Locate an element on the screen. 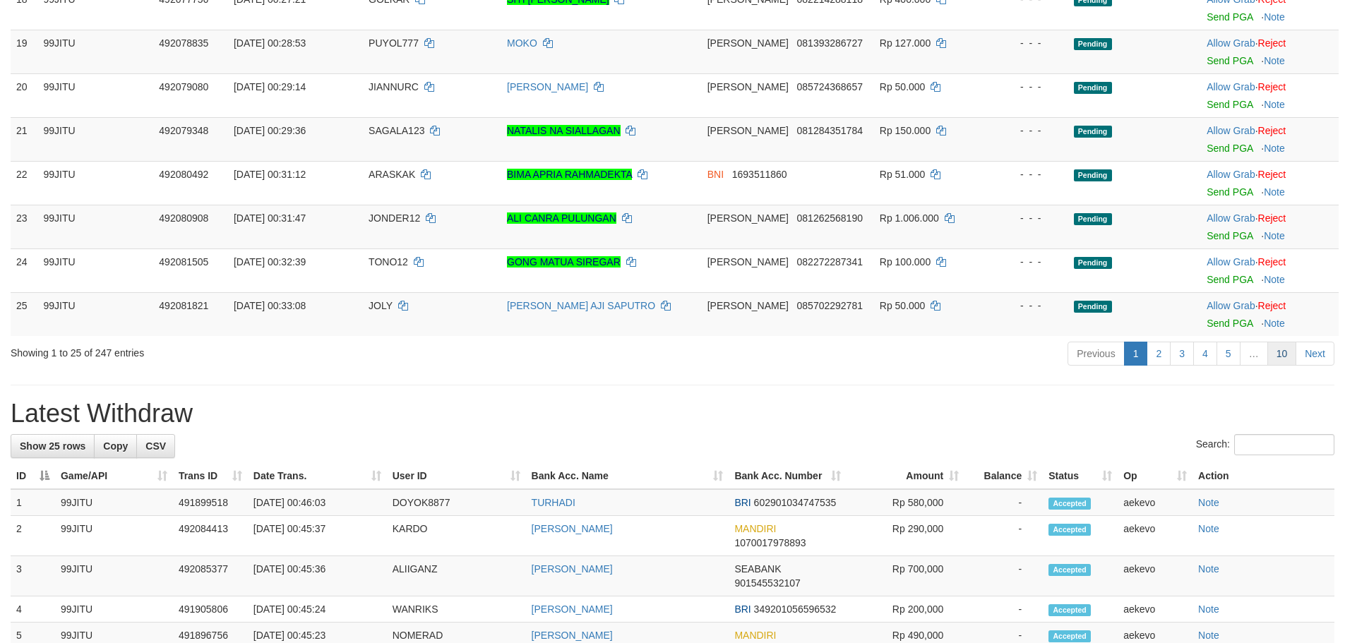  a: BIMA APRIA RAHMADEKTA is located at coordinates (569, 174).